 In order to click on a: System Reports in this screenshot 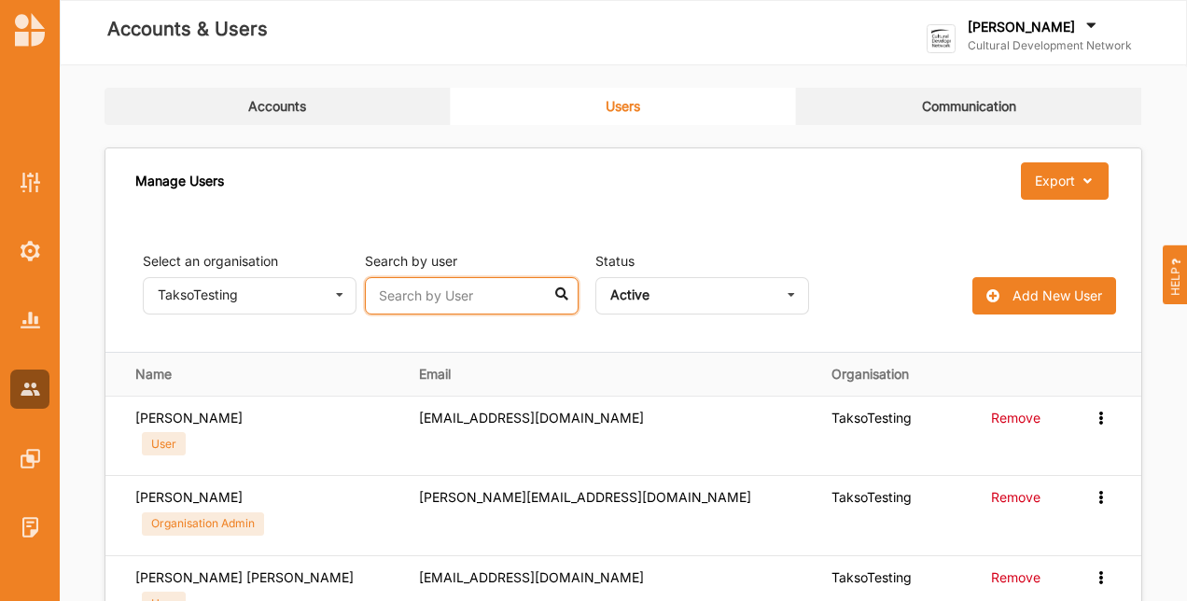, I will do `click(30, 320)`.